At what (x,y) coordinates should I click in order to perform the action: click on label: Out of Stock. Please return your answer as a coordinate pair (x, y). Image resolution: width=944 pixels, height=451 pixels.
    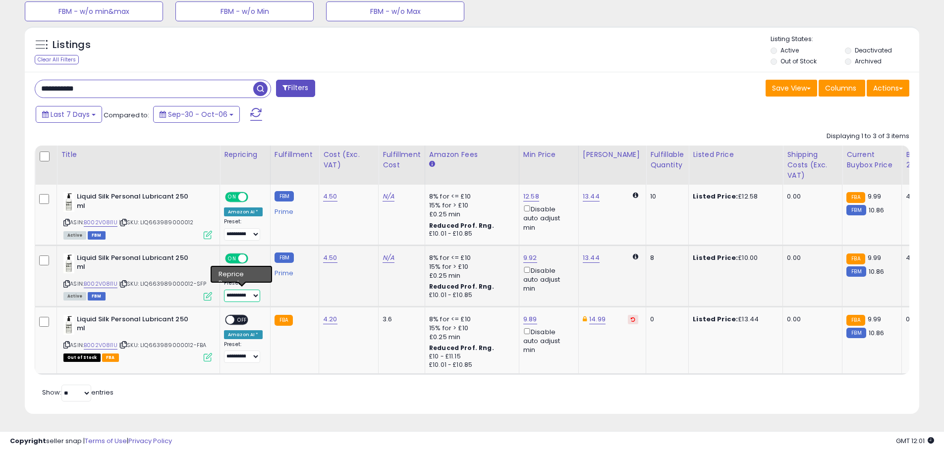
    Looking at the image, I should click on (798, 61).